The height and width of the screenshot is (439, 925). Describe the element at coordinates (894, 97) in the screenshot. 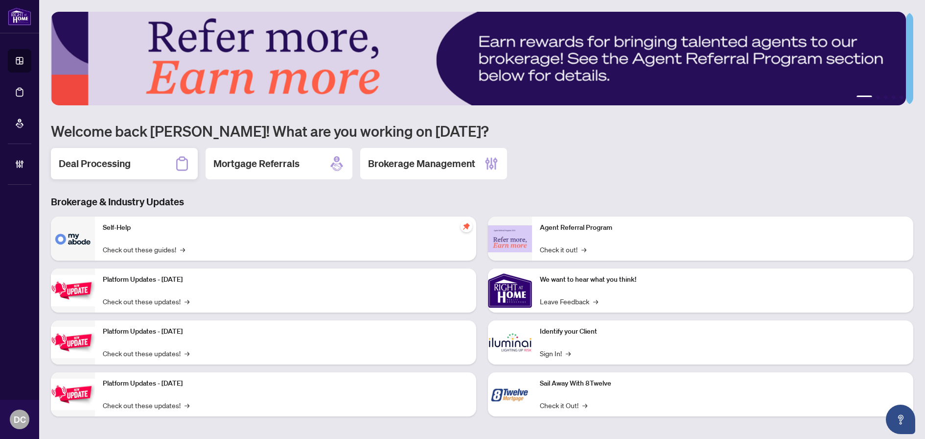

I see `button: 4` at that location.